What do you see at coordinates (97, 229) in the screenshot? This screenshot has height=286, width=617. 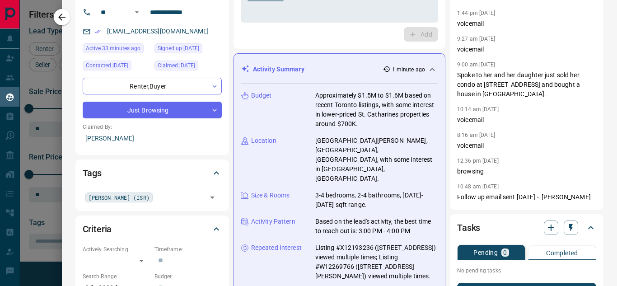 I see `h2: Criteria` at bounding box center [97, 229].